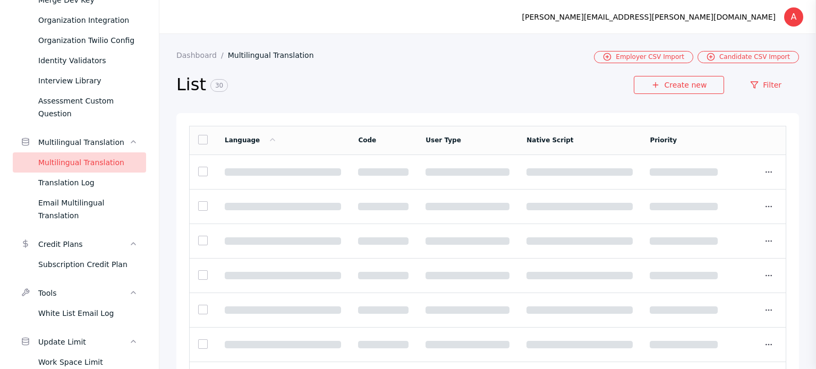 The width and height of the screenshot is (816, 369). What do you see at coordinates (79, 20) in the screenshot?
I see `a: Organization Integration` at bounding box center [79, 20].